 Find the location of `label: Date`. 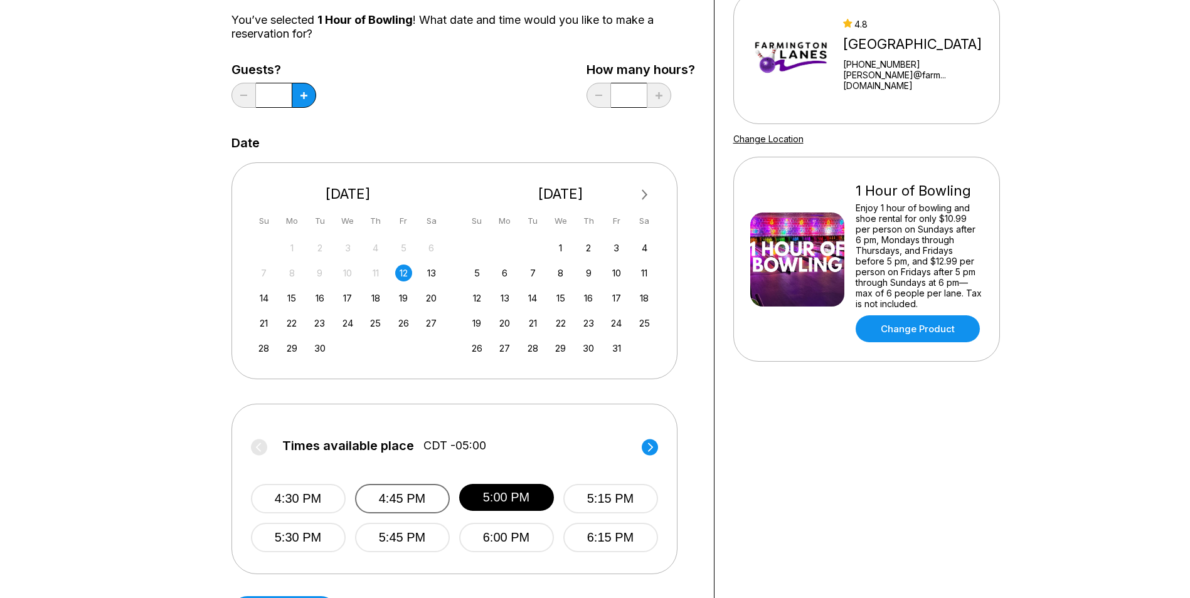

label: Date is located at coordinates (245, 143).